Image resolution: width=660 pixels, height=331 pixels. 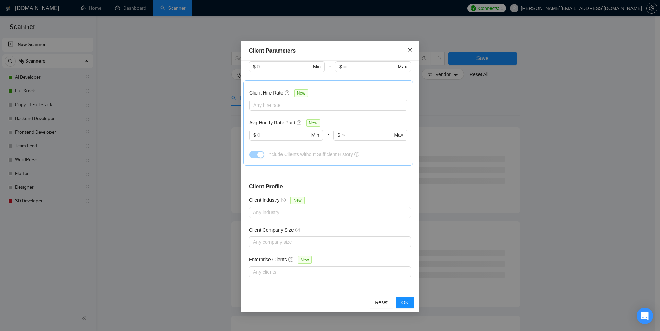 I want to click on span: OK, so click(x=405, y=303).